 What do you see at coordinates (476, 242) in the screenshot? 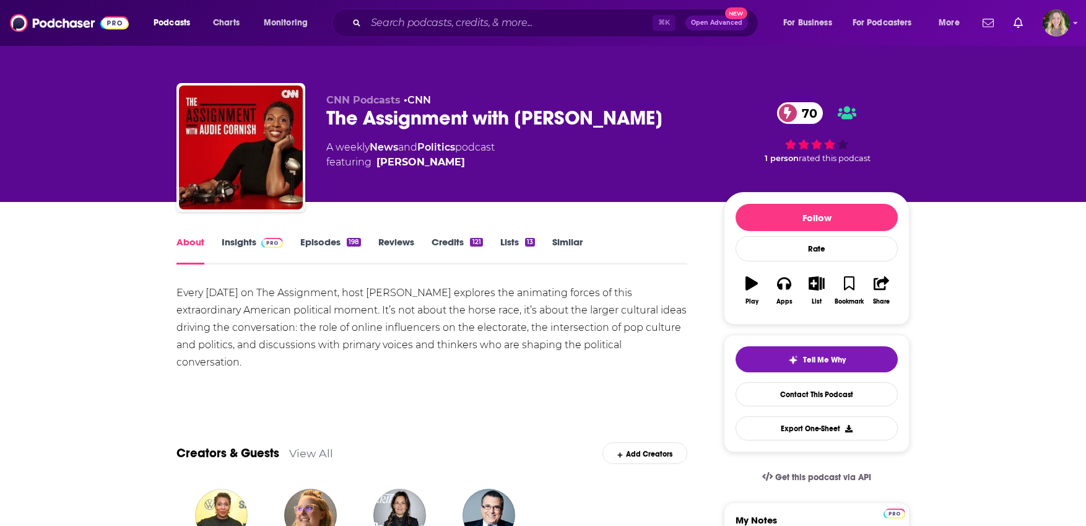
I see `div: 121` at bounding box center [476, 242].